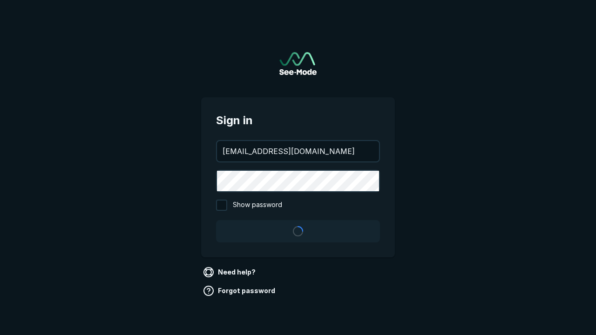  I want to click on a: Forgot password, so click(240, 291).